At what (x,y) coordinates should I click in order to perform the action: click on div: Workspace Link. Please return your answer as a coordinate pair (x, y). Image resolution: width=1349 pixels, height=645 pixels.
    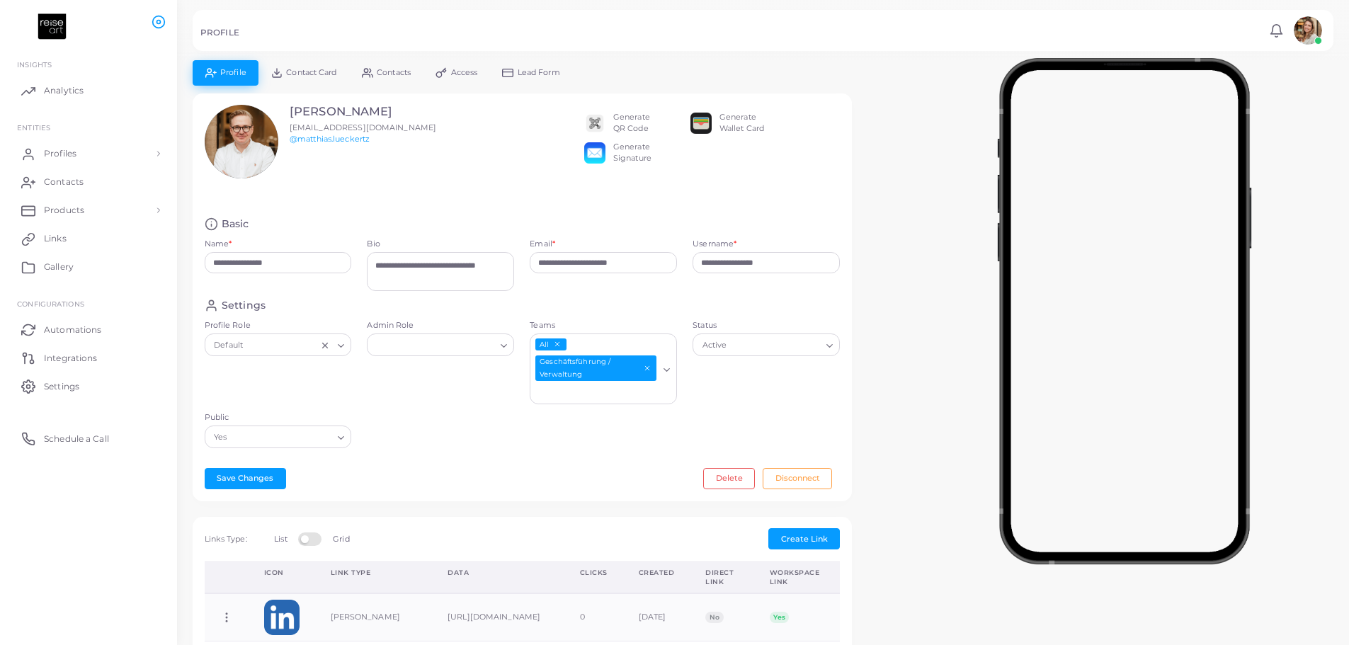
    Looking at the image, I should click on (796, 577).